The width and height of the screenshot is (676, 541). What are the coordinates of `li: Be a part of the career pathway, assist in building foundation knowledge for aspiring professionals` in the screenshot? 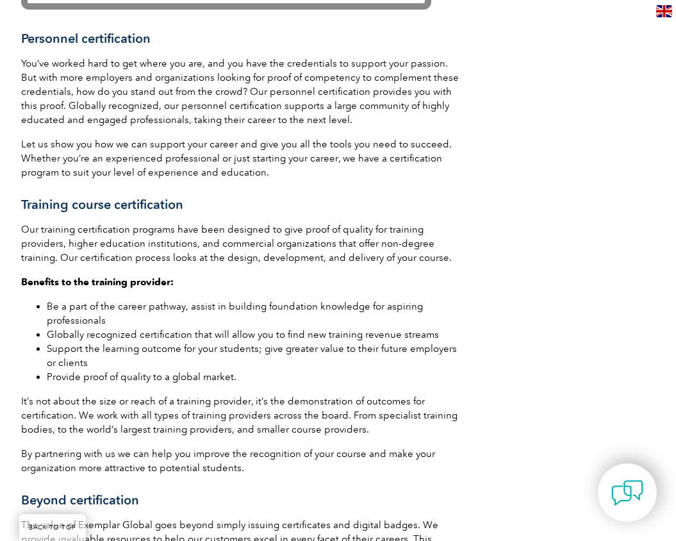 It's located at (256, 313).